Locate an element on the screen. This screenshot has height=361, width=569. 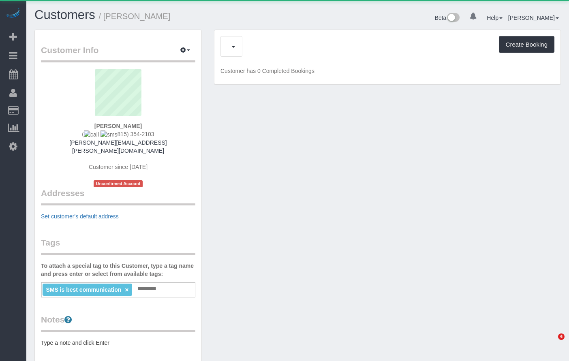
legend: Notes is located at coordinates (118, 323).